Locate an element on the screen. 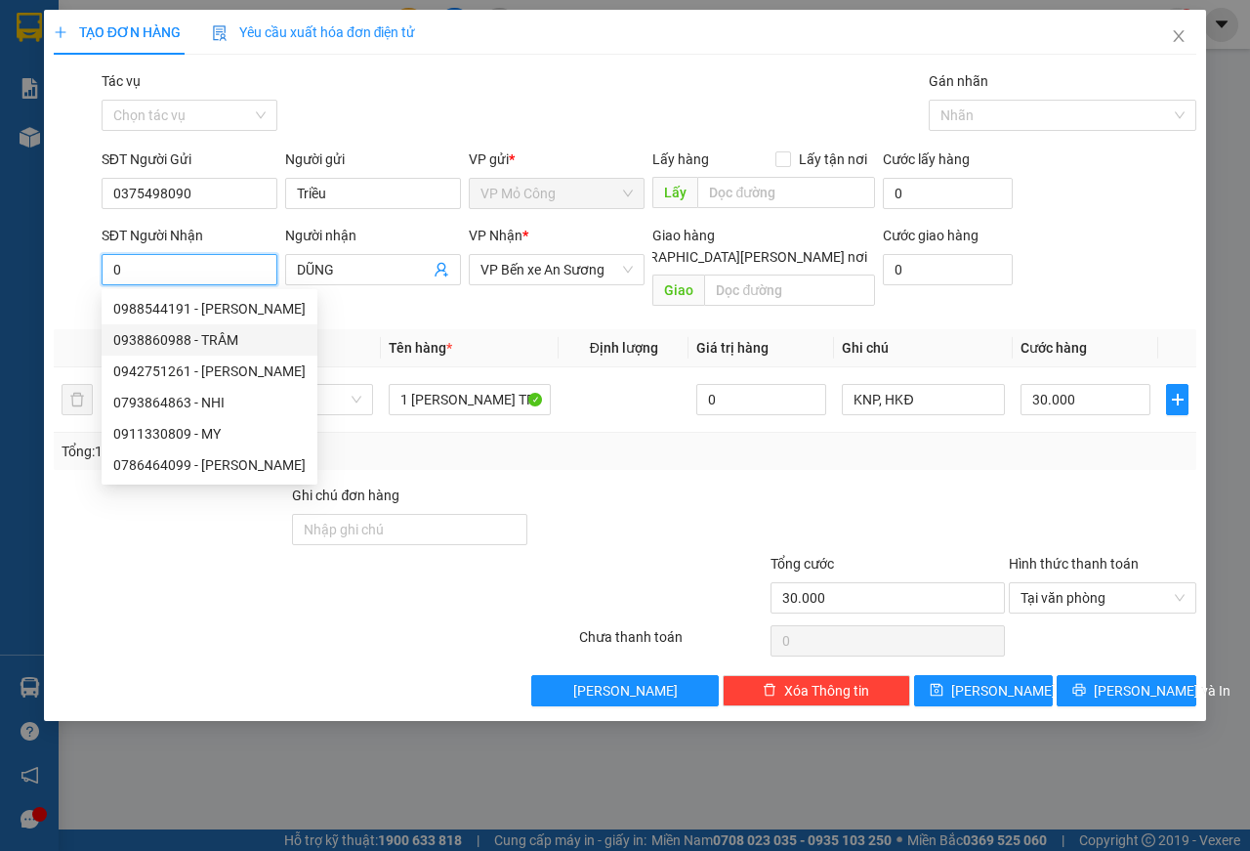 The width and height of the screenshot is (1250, 851). label: Cước lấy hàng is located at coordinates (926, 159).